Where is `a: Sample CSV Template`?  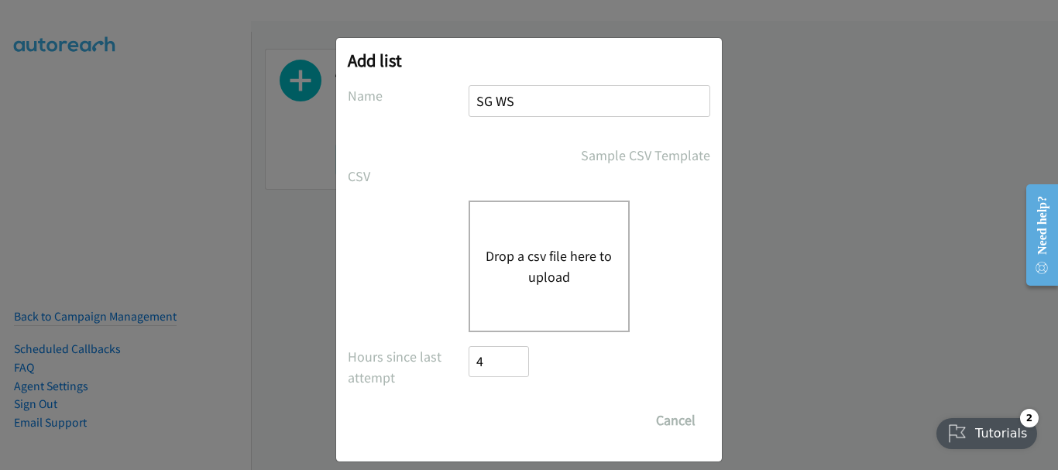
a: Sample CSV Template is located at coordinates (645, 155).